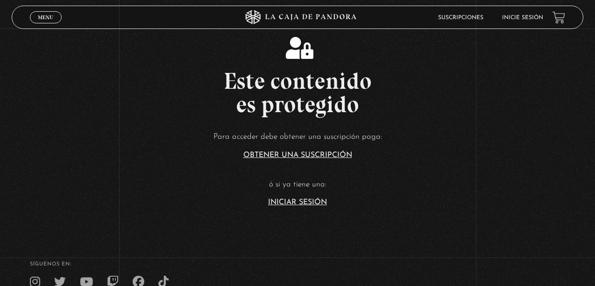  I want to click on a: Iniciar Sesión, so click(298, 202).